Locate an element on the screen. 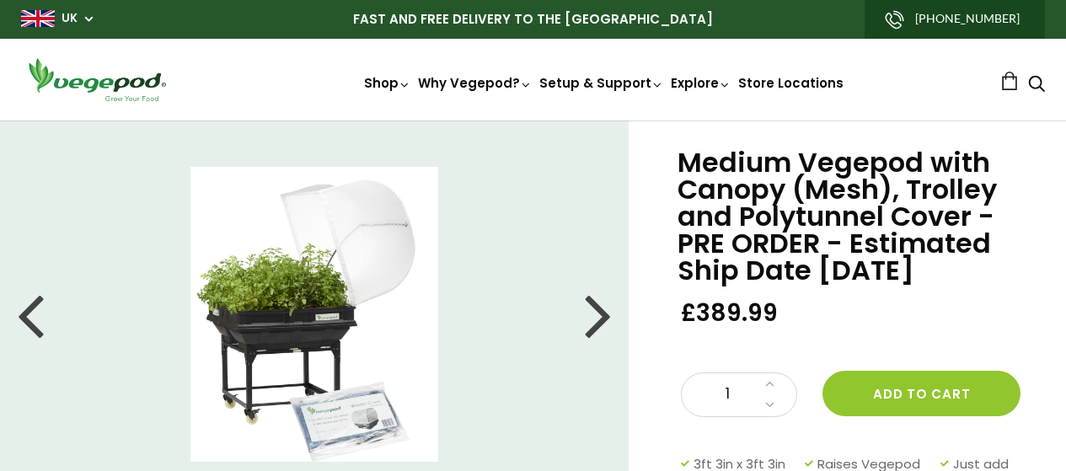 The width and height of the screenshot is (1066, 471). span: 1 is located at coordinates (728, 395).